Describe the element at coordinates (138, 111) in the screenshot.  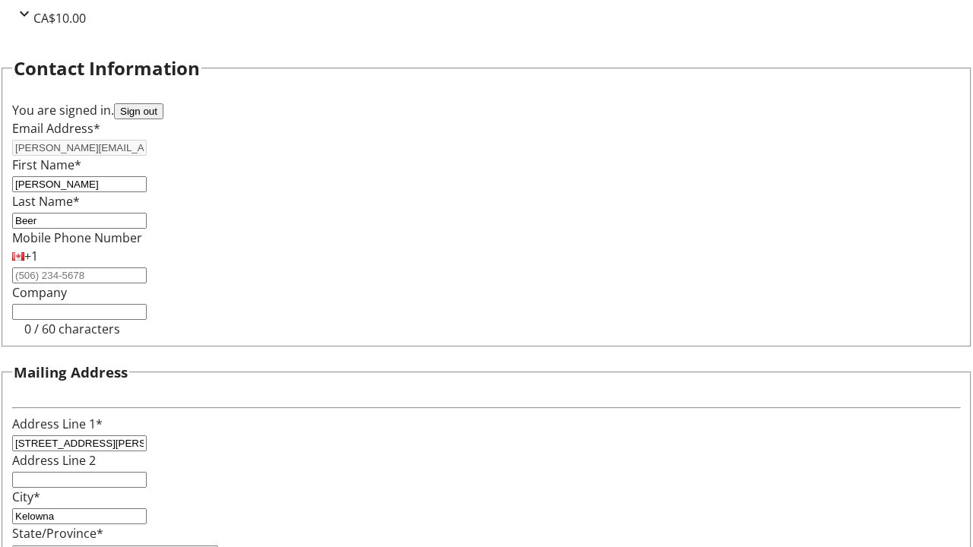
I see `button: Sign out` at that location.